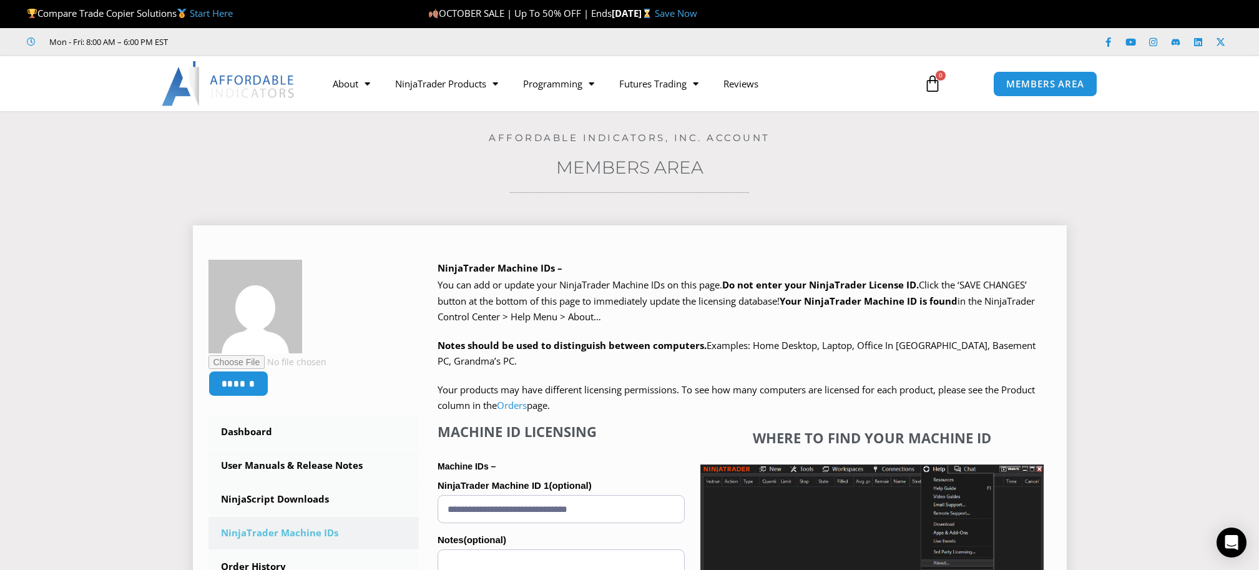 The height and width of the screenshot is (570, 1259). I want to click on b: Do not enter your NinjaTrader License ID., so click(820, 285).